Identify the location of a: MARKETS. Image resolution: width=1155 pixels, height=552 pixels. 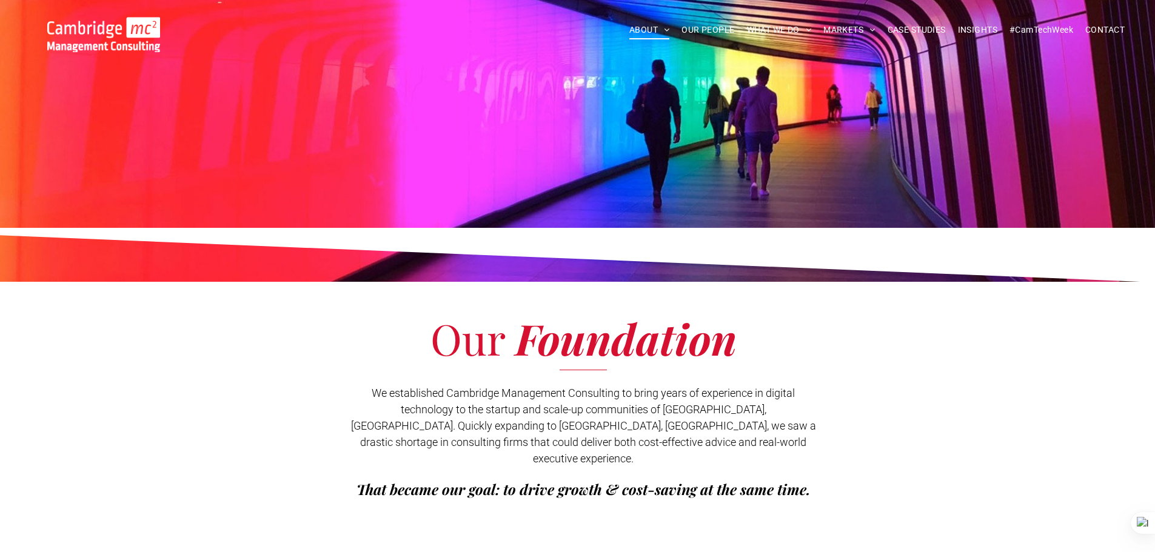
(849, 30).